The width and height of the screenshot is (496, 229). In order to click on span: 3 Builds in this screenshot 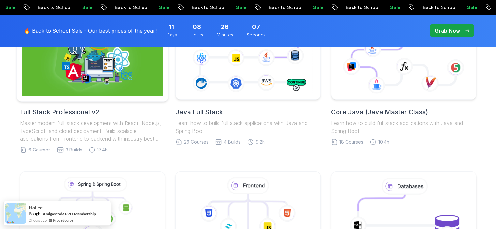, I will do `click(74, 150)`.